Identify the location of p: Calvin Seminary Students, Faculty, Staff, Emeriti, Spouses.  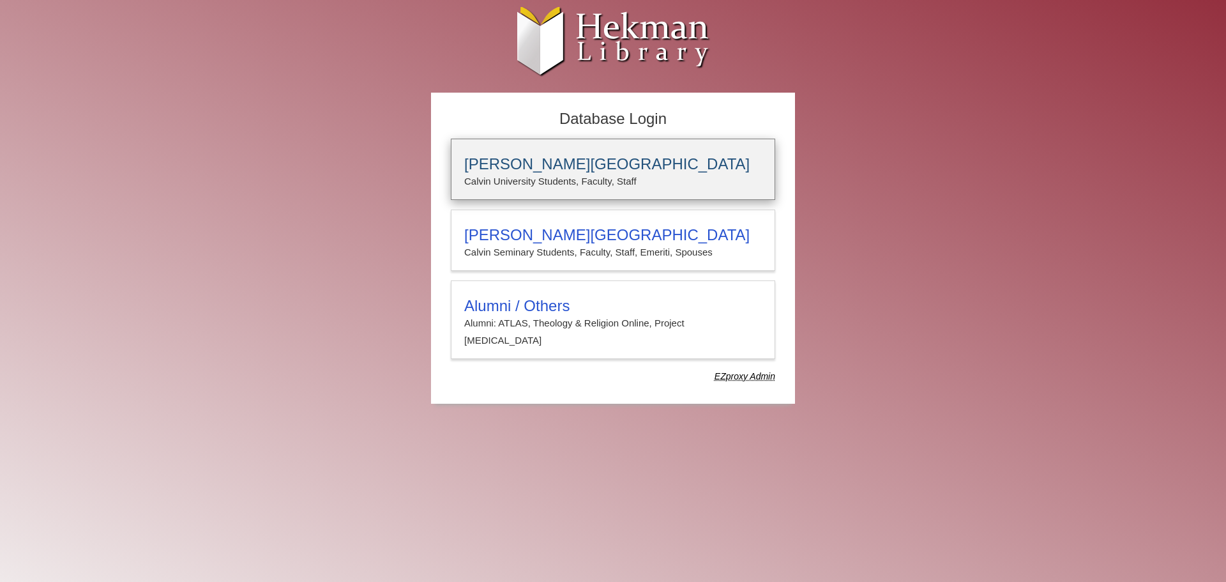
(613, 252).